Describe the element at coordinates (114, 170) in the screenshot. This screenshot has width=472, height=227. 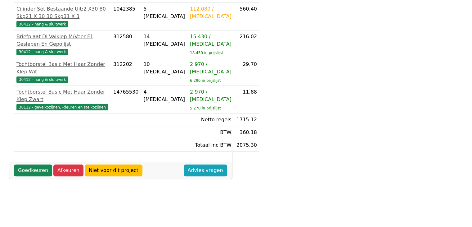
I see `a: Niet voor dit project` at that location.